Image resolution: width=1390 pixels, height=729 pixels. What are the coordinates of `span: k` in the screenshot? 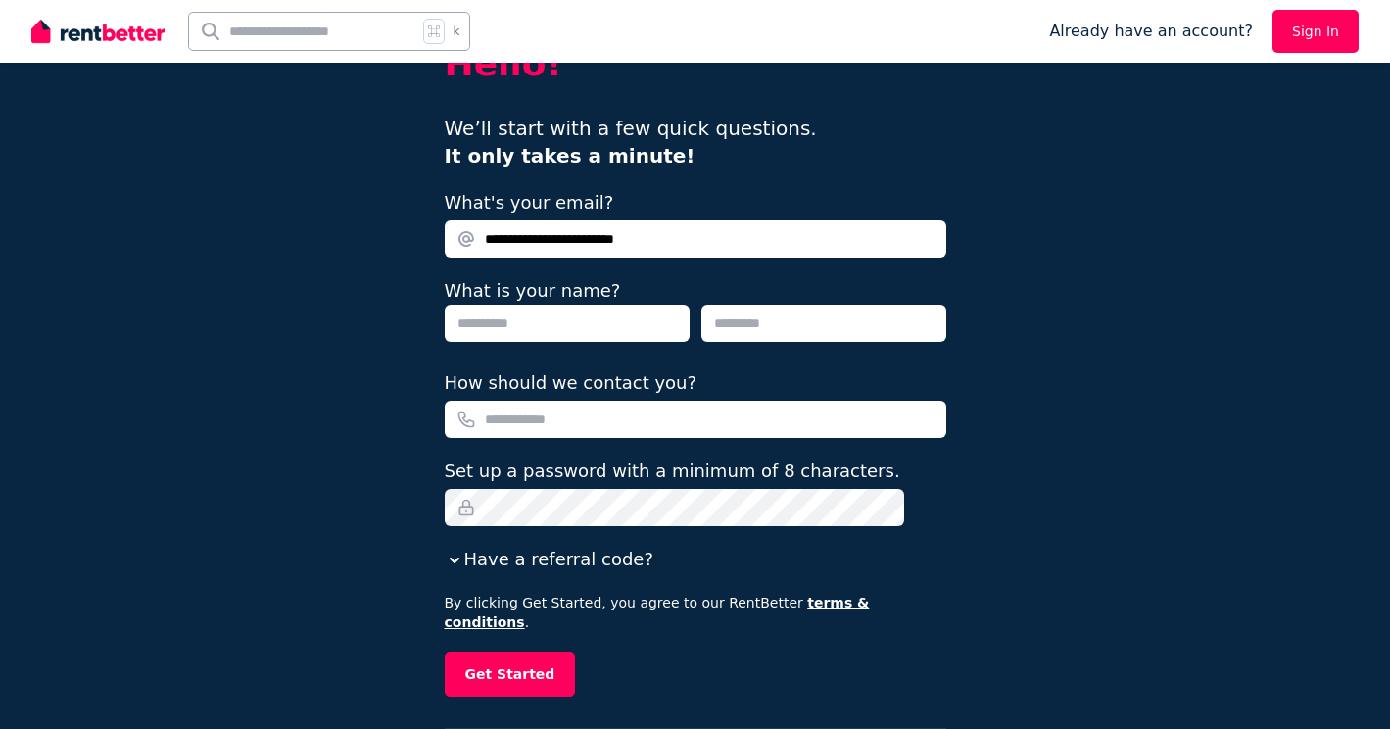 It's located at (455, 31).